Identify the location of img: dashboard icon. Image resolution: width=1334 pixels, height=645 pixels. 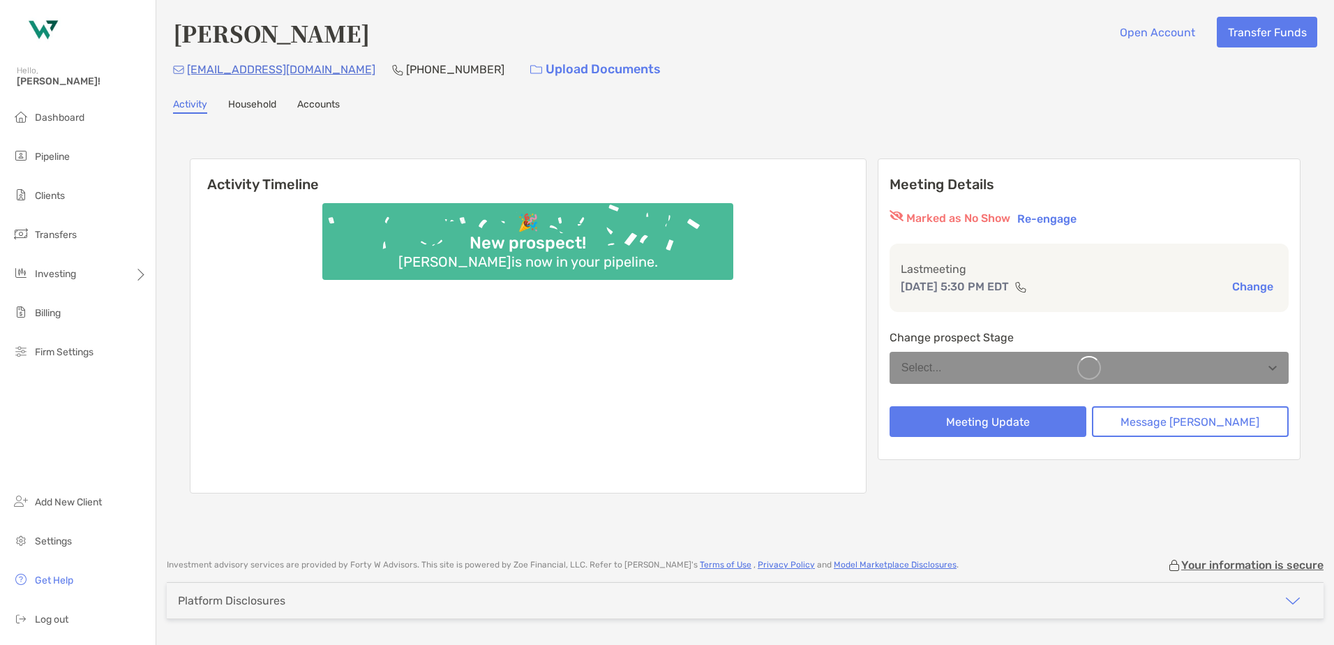
(21, 117).